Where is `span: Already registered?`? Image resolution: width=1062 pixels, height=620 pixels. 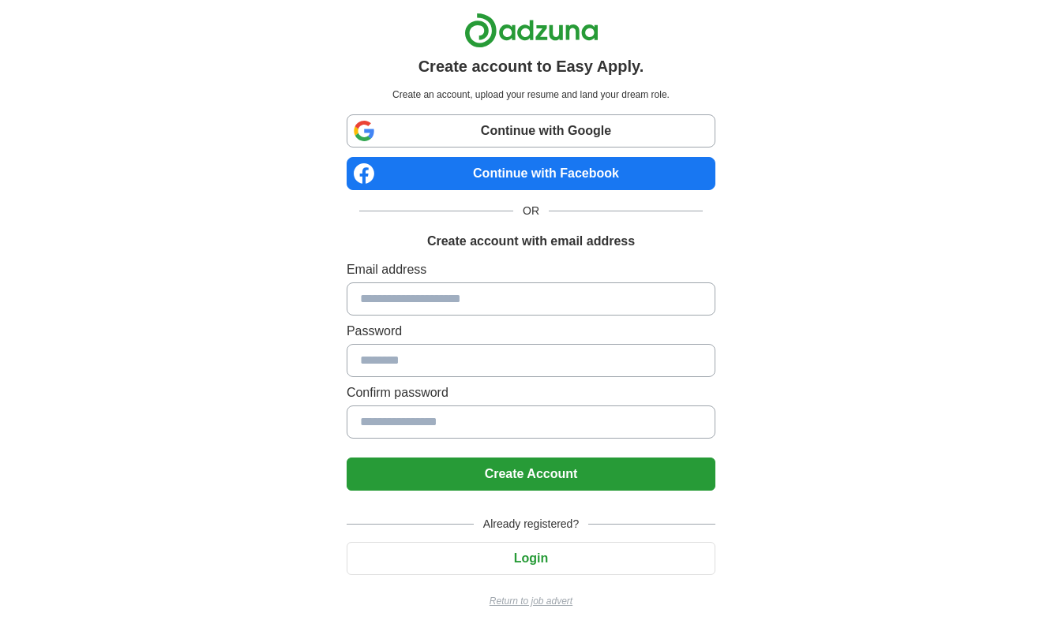 span: Already registered? is located at coordinates (530, 524).